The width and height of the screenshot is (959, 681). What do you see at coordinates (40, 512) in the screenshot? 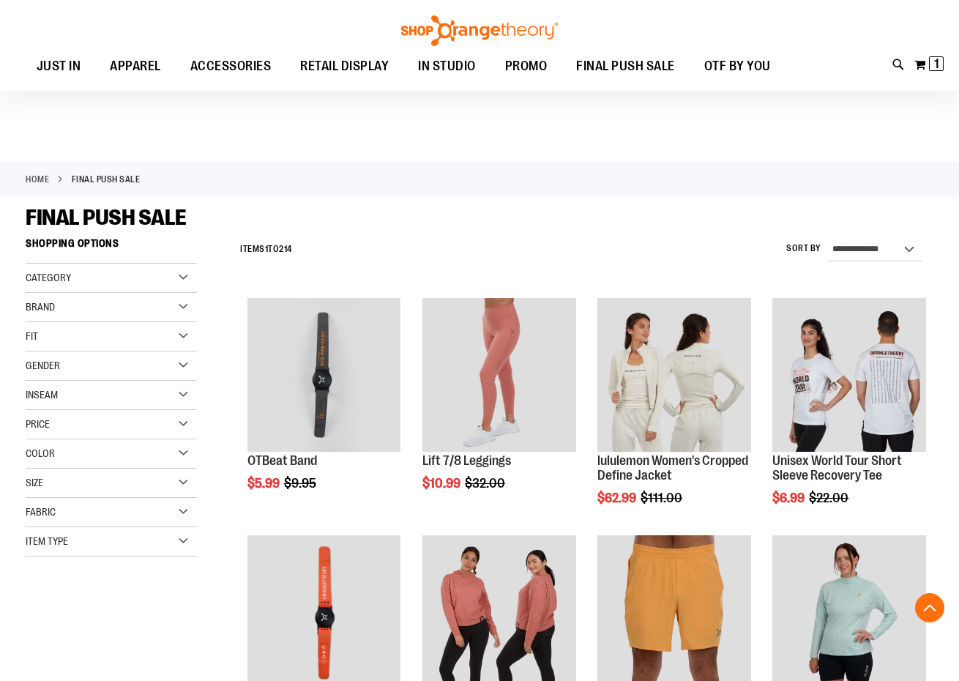
I see `span: Fabric` at bounding box center [40, 512].